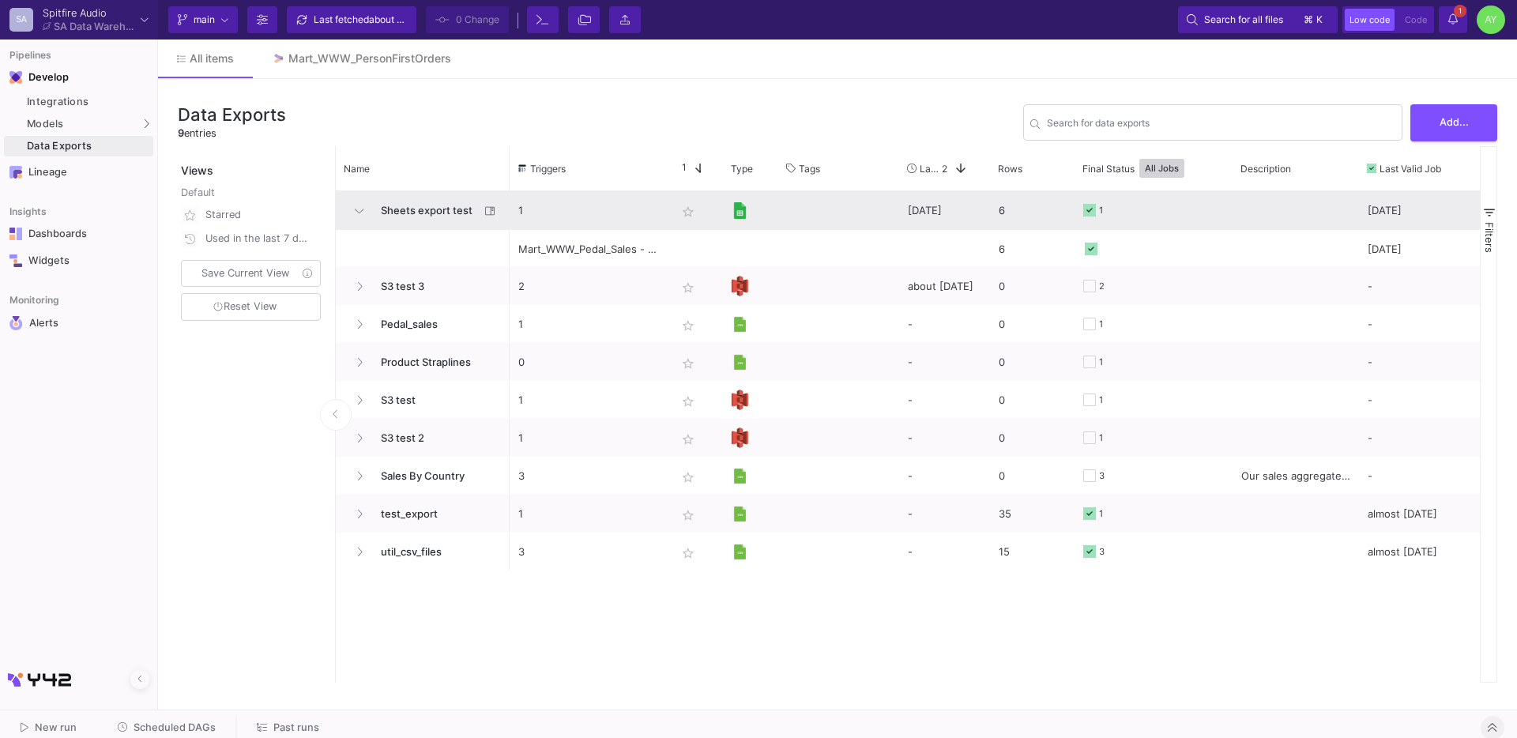 The height and width of the screenshot is (738, 1517). What do you see at coordinates (250, 239) in the screenshot?
I see `button: Used in the last 7 days` at bounding box center [250, 239].